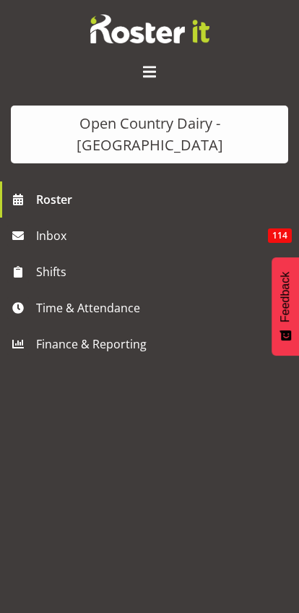 This screenshot has width=299, height=613. Describe the element at coordinates (153, 344) in the screenshot. I see `span: Finance & Reporting` at that location.